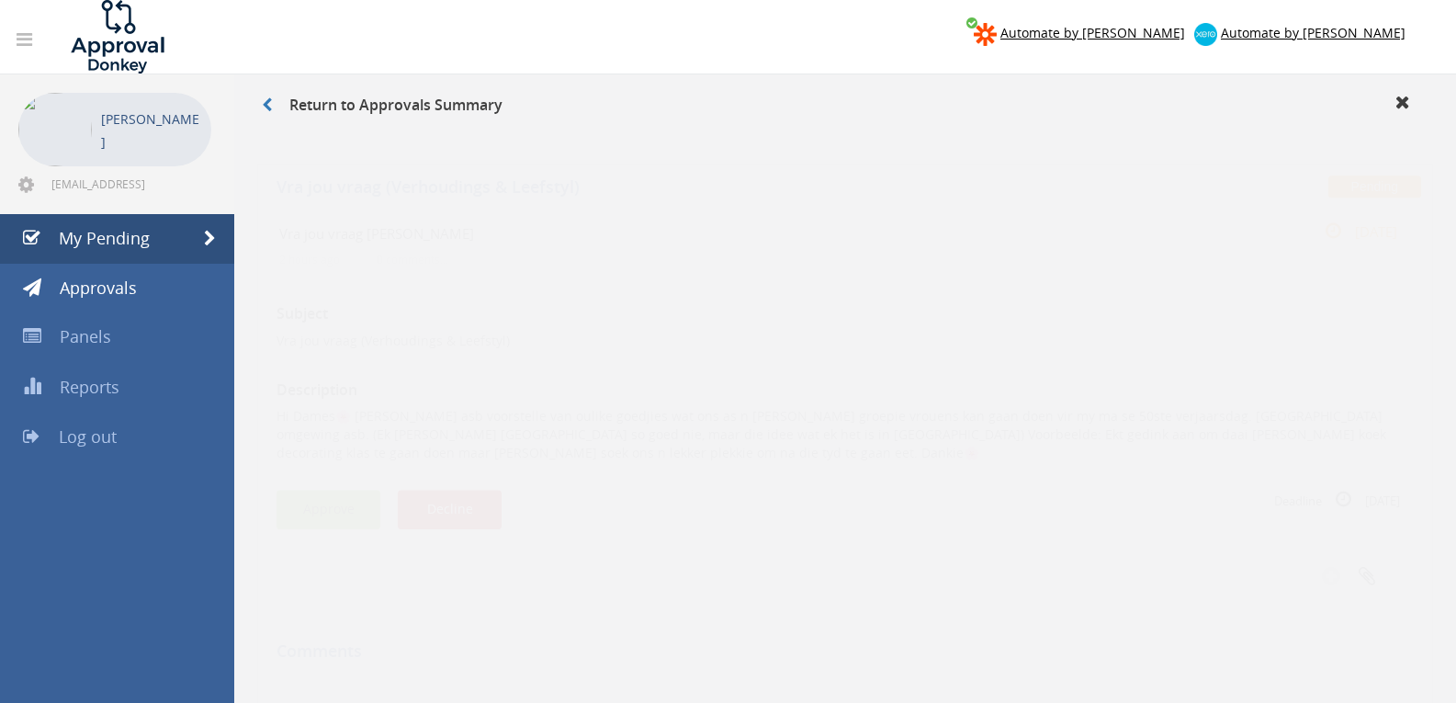  What do you see at coordinates (382, 106) in the screenshot?
I see `h3: Return to Approvals Summary` at bounding box center [382, 106].